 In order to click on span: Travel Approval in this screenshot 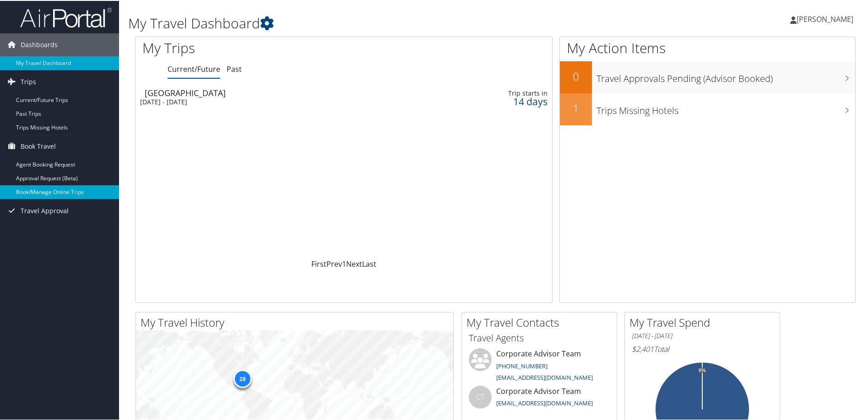, I will do `click(44, 210)`.